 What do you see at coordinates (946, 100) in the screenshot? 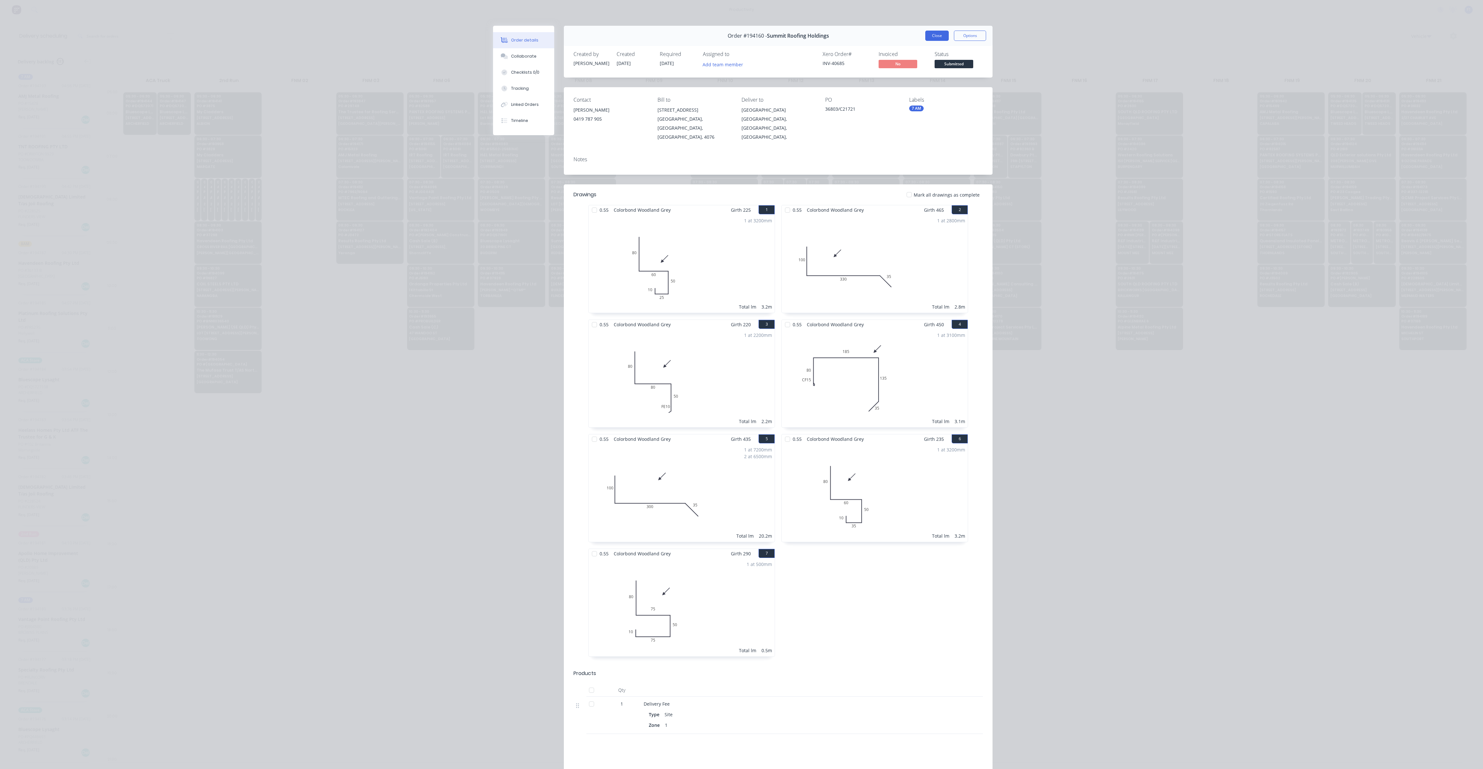
I see `div: Labels` at bounding box center [946, 100].